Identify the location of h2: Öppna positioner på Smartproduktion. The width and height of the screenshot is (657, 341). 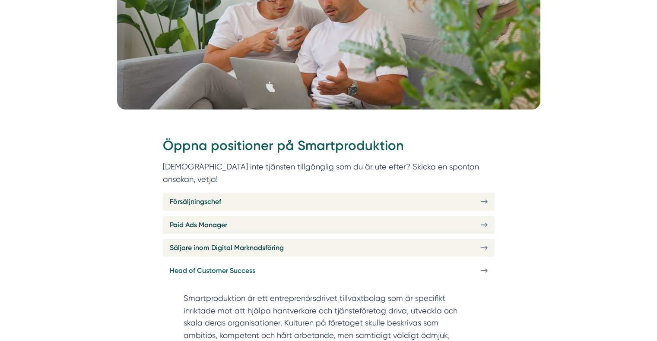
(328, 148).